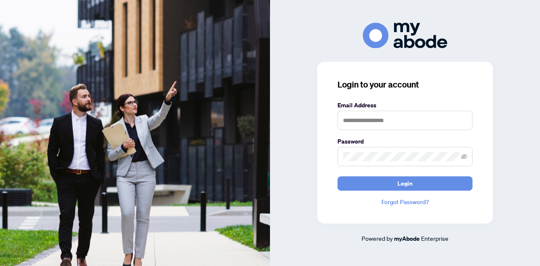 This screenshot has width=540, height=266. Describe the element at coordinates (377, 239) in the screenshot. I see `span: Powered by` at that location.